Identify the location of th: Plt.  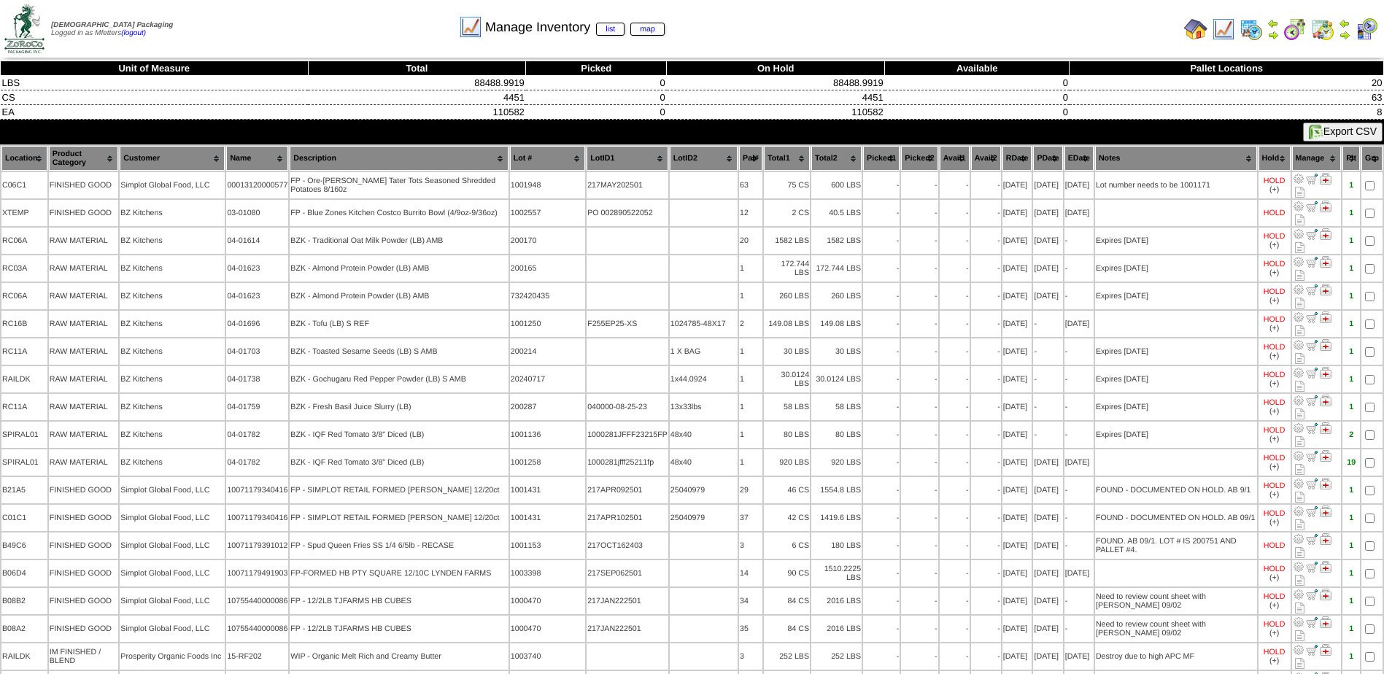
(1351, 158).